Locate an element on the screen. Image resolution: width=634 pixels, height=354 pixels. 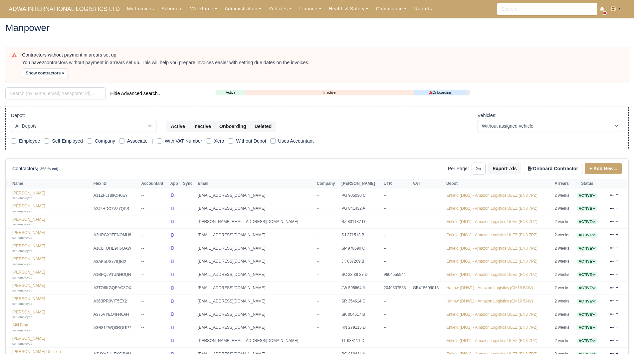
a: Albi Biba self-employed is located at coordinates (51, 328).